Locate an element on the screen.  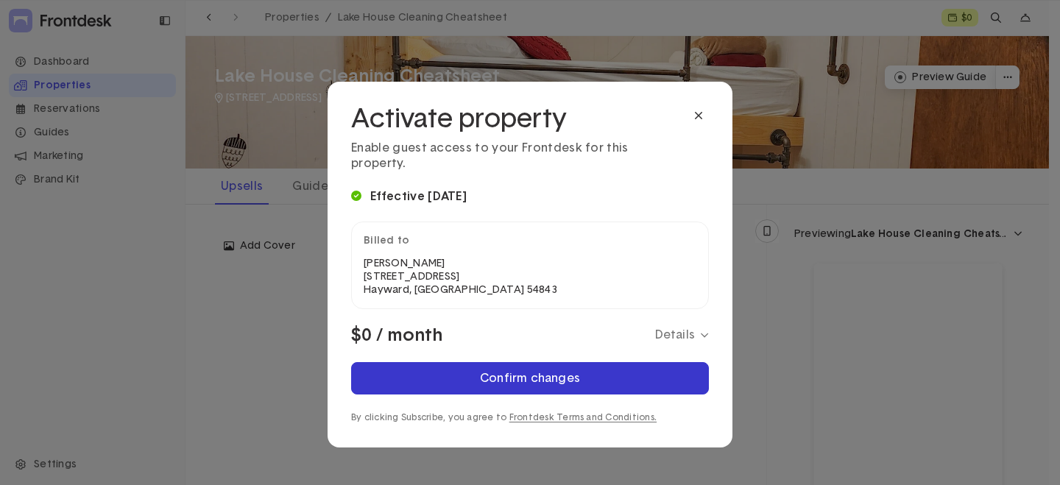
div: Billed to is located at coordinates (530, 241).